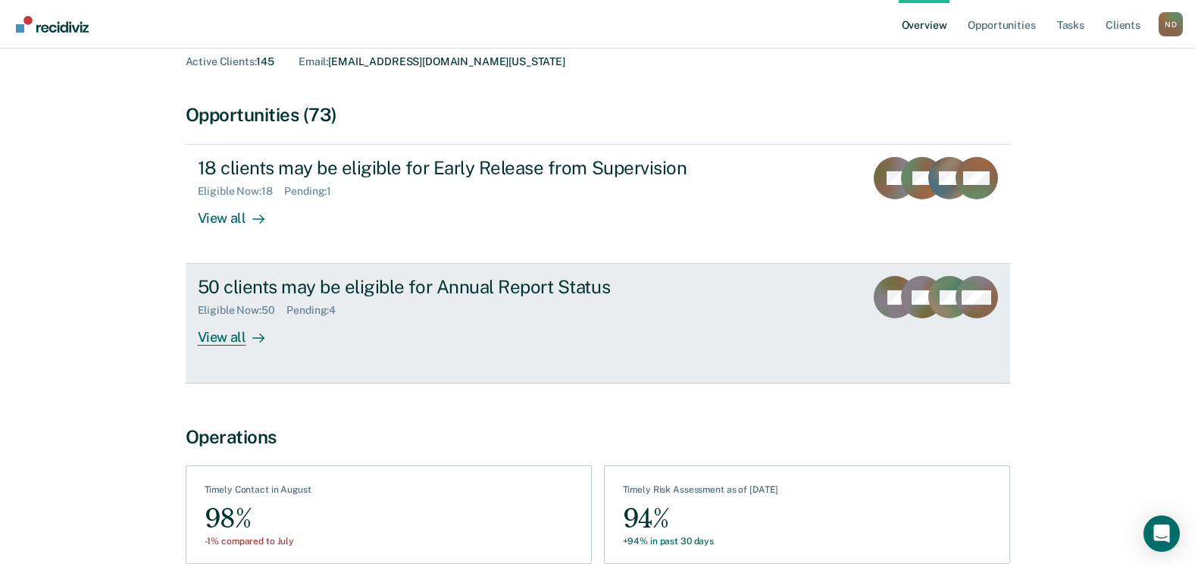  Describe the element at coordinates (701, 518) in the screenshot. I see `div: 94%` at that location.